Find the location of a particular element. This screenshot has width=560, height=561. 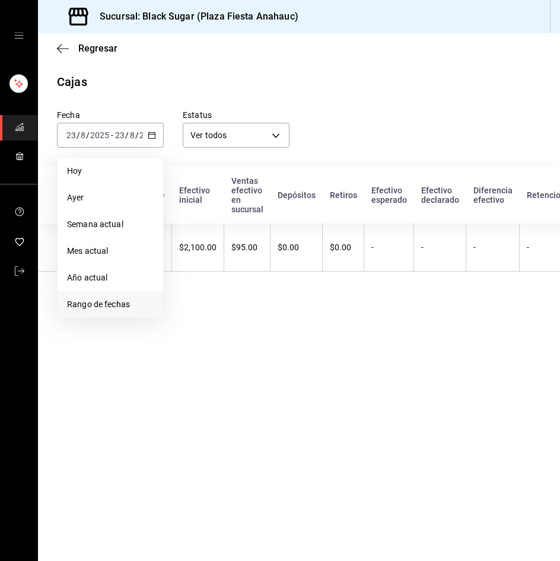

label: Estatus is located at coordinates (236, 115).